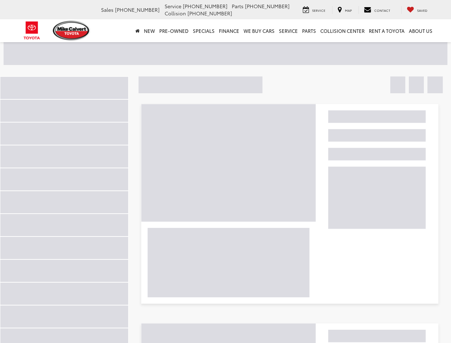 The image size is (451, 343). I want to click on a: Map, so click(345, 10).